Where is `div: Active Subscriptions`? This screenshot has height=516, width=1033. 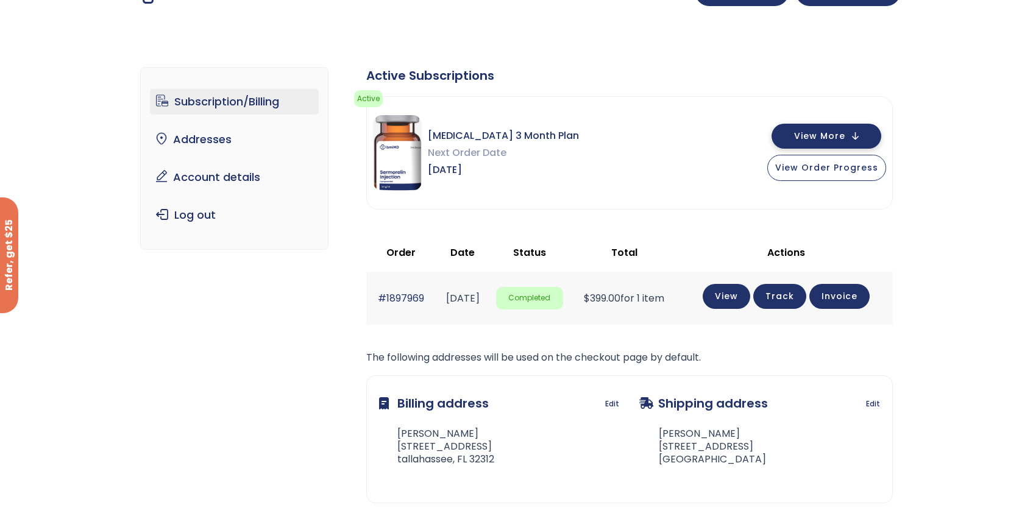 div: Active Subscriptions is located at coordinates (629, 76).